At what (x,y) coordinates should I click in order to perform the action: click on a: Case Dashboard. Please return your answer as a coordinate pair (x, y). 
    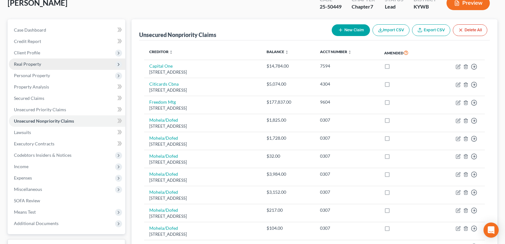
    Looking at the image, I should click on (67, 30).